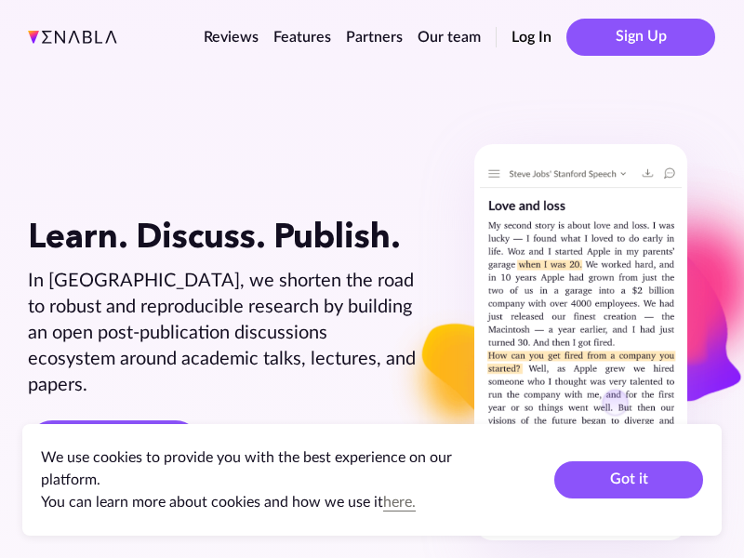  What do you see at coordinates (231, 37) in the screenshot?
I see `a: Reviews` at bounding box center [231, 37].